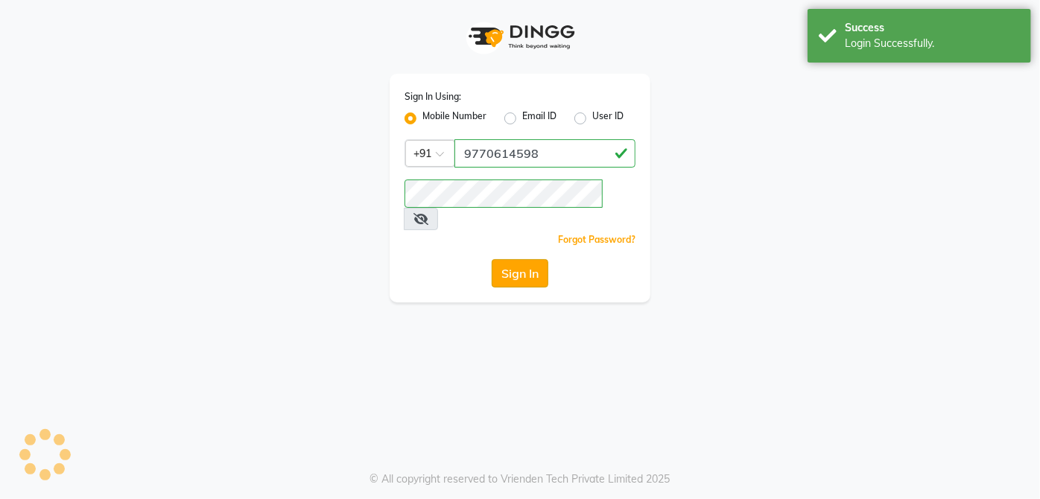  I want to click on button: Sign In, so click(520, 273).